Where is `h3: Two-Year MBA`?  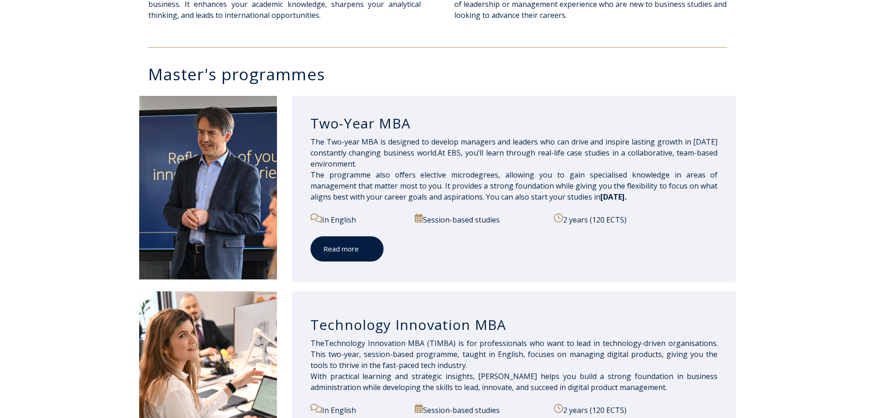 h3: Two-Year MBA is located at coordinates (514, 124).